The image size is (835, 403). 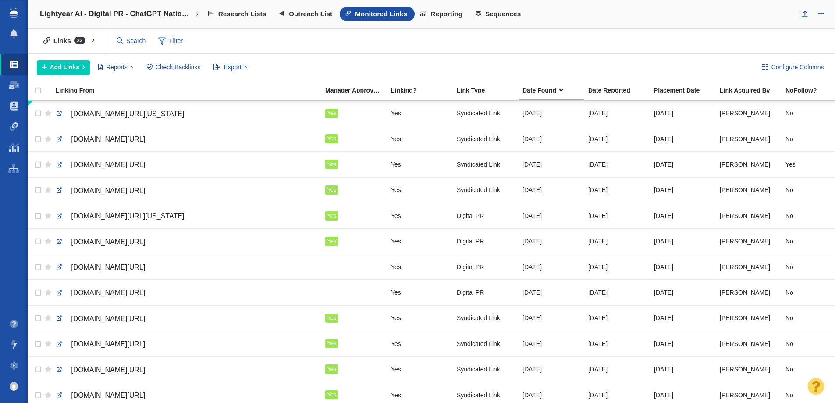 What do you see at coordinates (503, 14) in the screenshot?
I see `span: Sequences` at bounding box center [503, 14].